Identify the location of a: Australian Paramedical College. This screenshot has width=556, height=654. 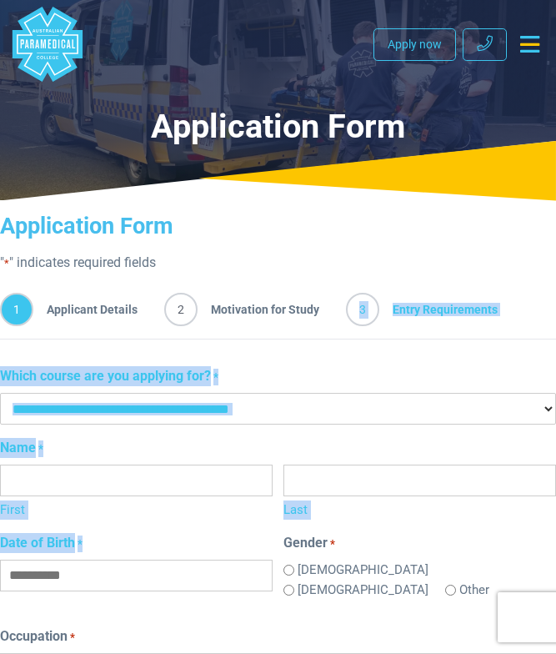
(48, 44).